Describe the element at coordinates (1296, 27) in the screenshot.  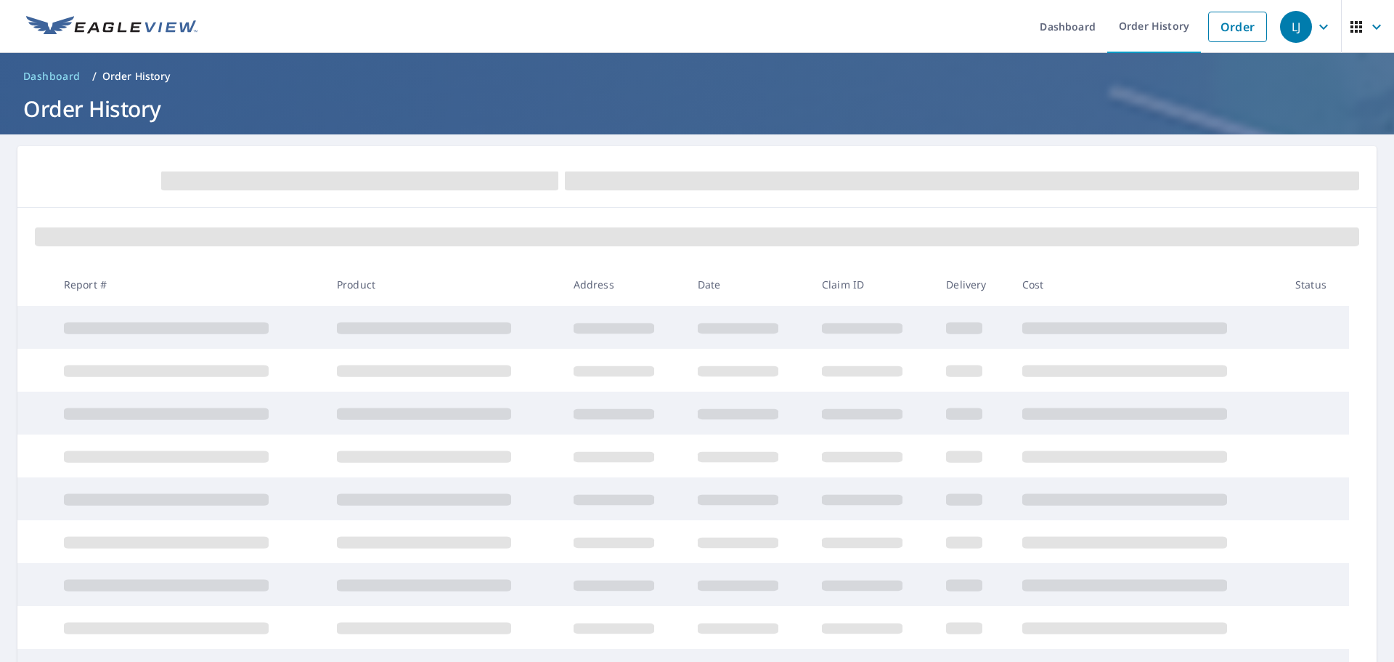
I see `div: LJ` at that location.